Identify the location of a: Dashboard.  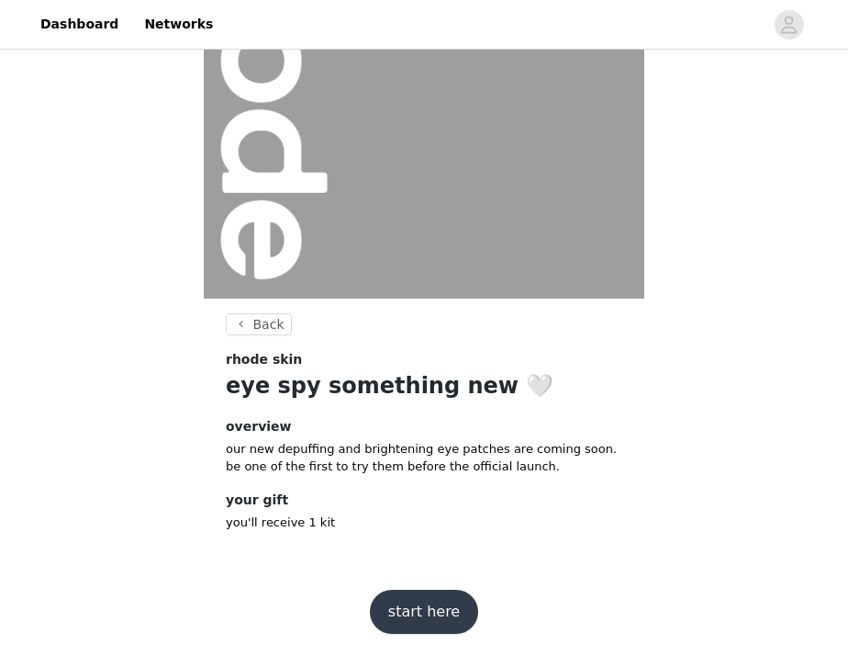
(79, 24).